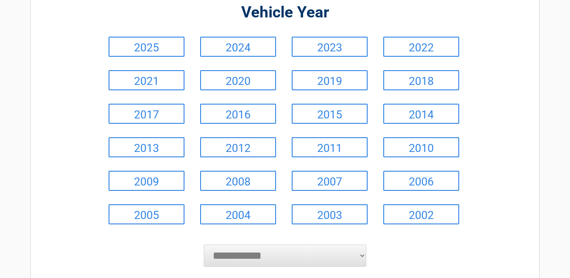  I want to click on a: 2014, so click(421, 114).